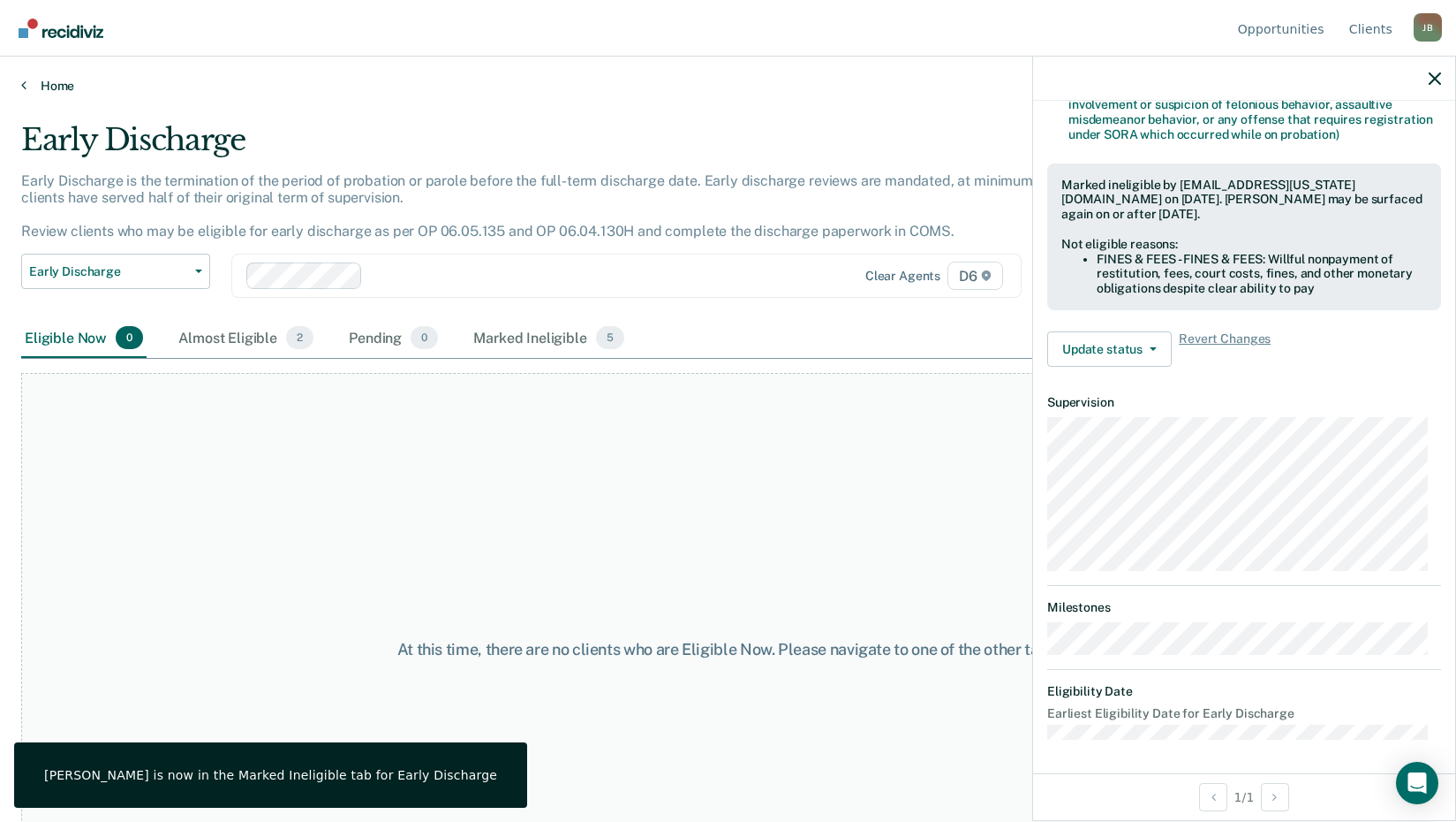 The width and height of the screenshot is (1456, 822). Describe the element at coordinates (610, 337) in the screenshot. I see `span: 5` at that location.